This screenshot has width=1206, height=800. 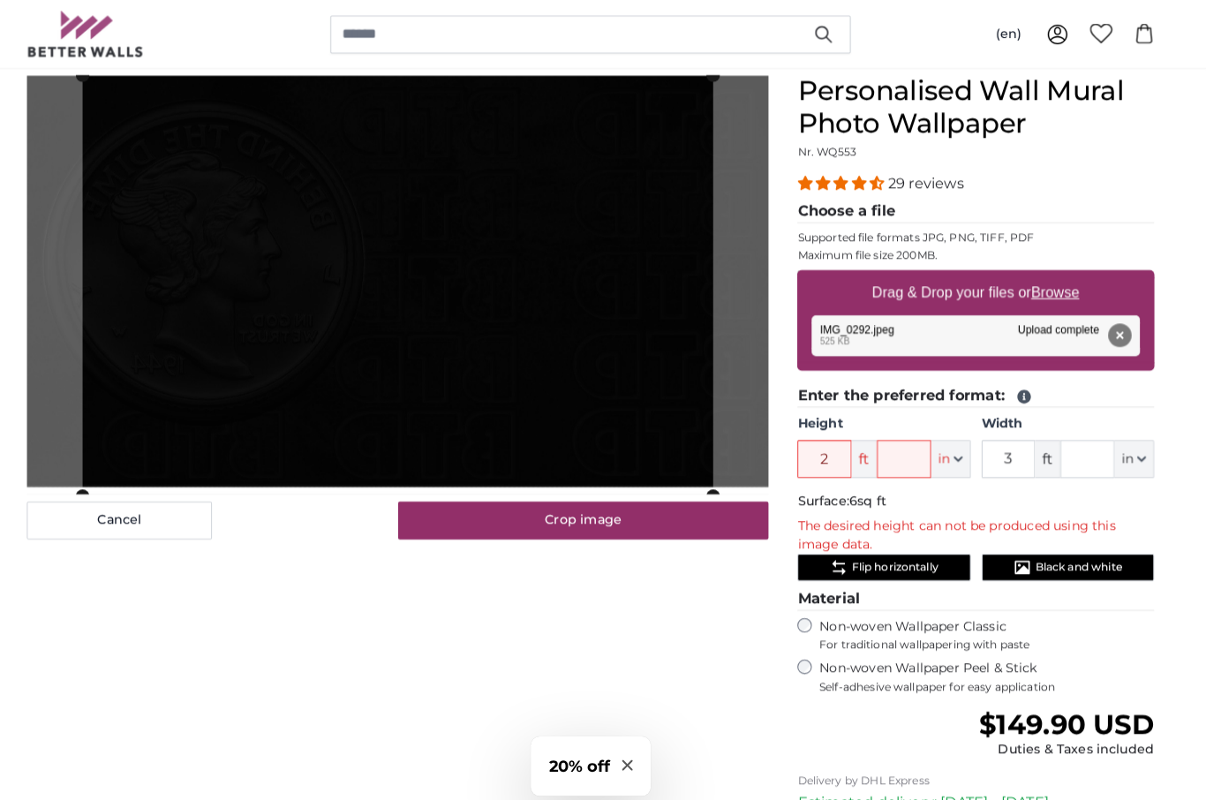 I want to click on label: Non-woven Wallpaper Peel & Stick, so click(x=990, y=661).